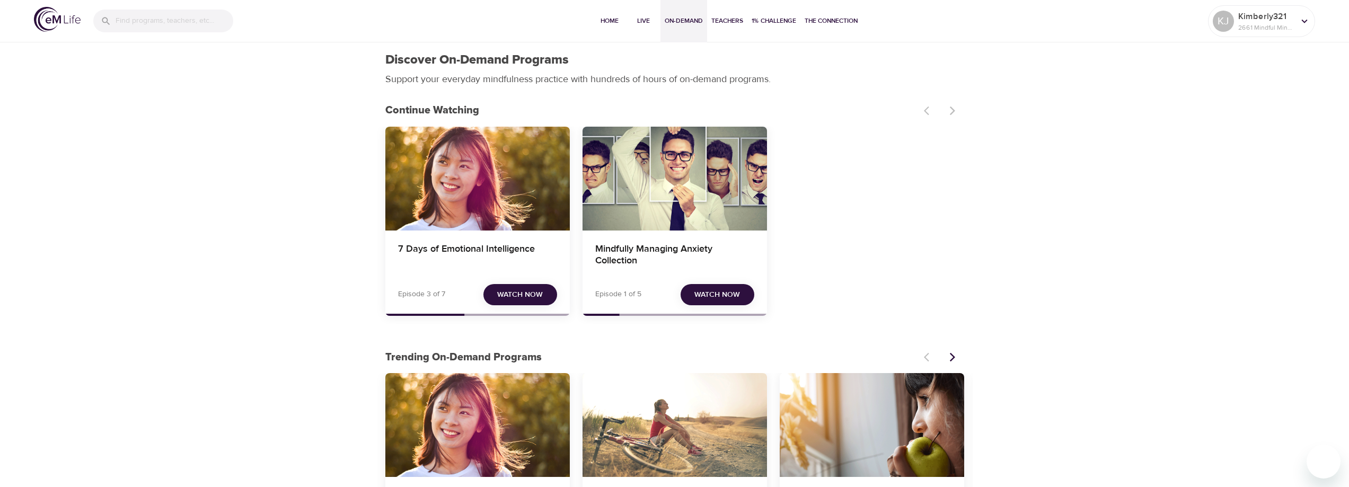 The height and width of the screenshot is (487, 1349). Describe the element at coordinates (684, 21) in the screenshot. I see `span: On-Demand` at that location.